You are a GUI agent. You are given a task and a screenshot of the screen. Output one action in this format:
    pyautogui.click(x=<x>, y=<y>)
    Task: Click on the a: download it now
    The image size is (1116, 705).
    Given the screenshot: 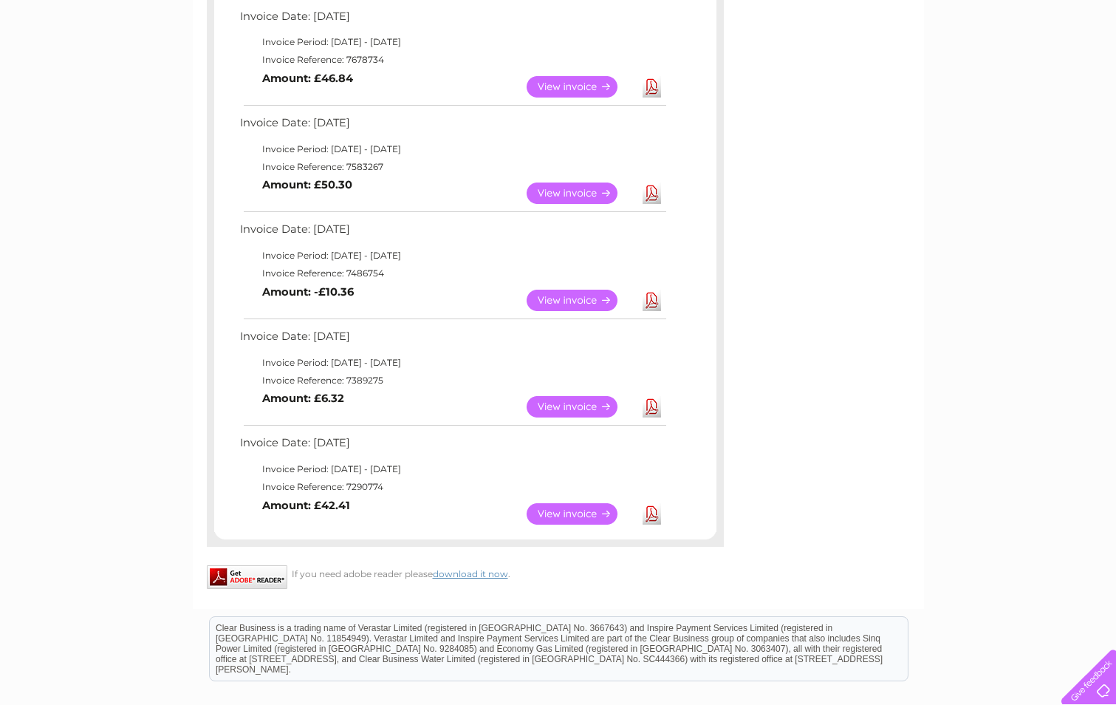 What is the action you would take?
    pyautogui.click(x=470, y=573)
    